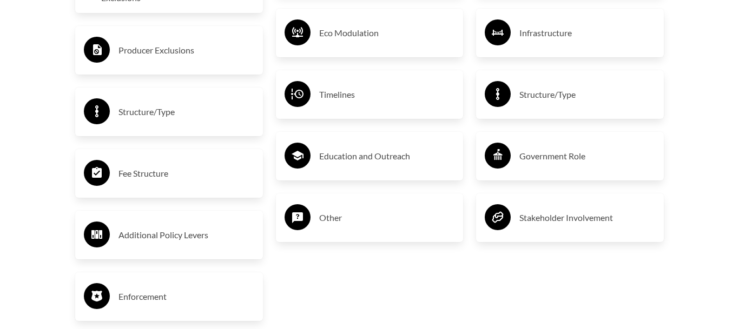  I want to click on h3: Eco Modulation, so click(387, 33).